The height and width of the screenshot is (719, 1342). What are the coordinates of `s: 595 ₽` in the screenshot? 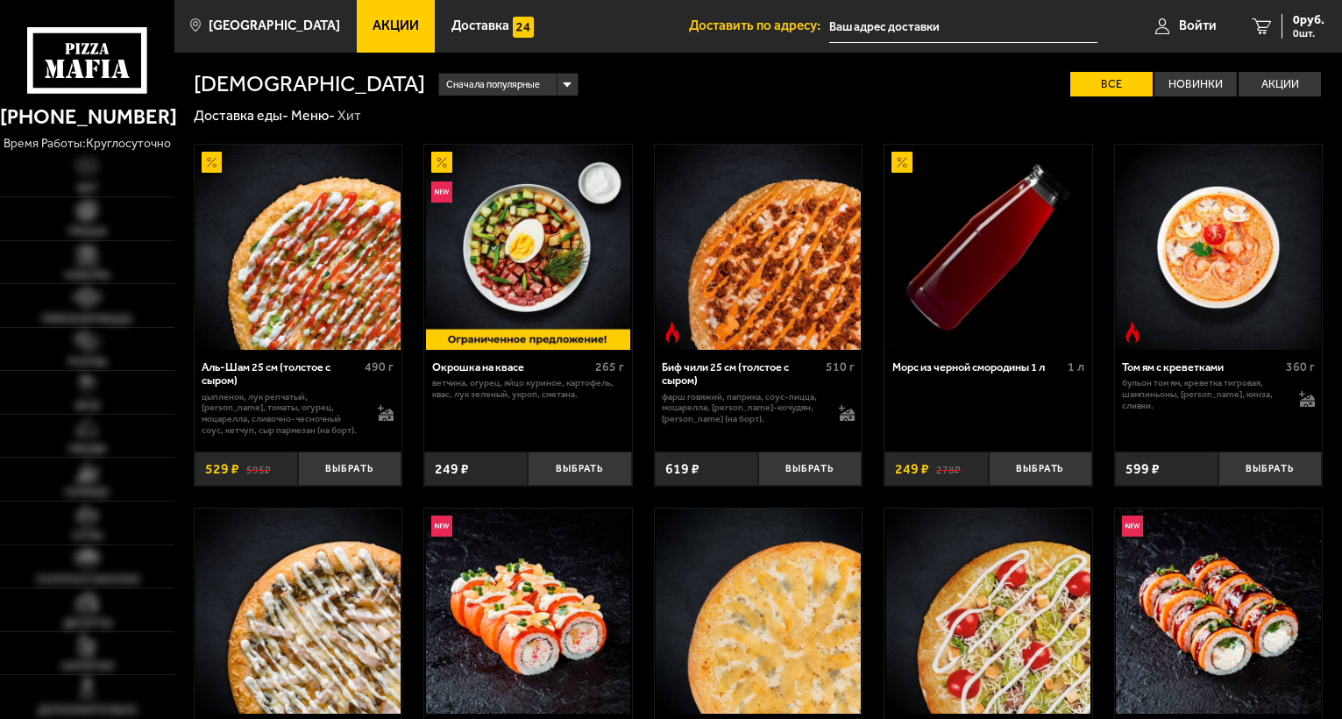 It's located at (259, 469).